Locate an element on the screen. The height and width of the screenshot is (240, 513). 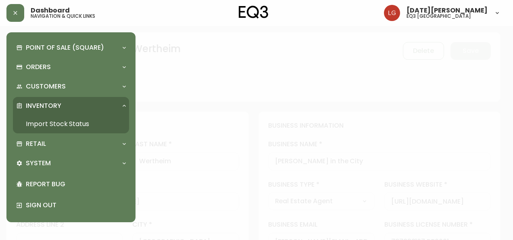
p: Point of Sale (Square) is located at coordinates (65, 48).